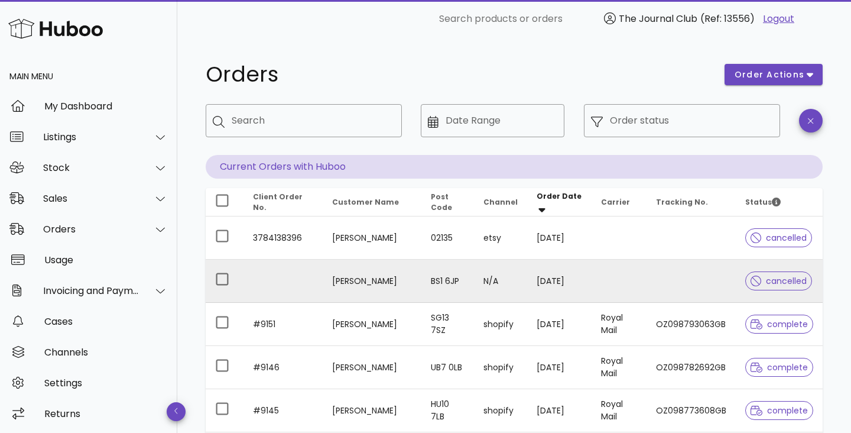 Image resolution: width=851 pixels, height=433 pixels. Describe the element at coordinates (447, 324) in the screenshot. I see `td: SG13 7SZ` at that location.